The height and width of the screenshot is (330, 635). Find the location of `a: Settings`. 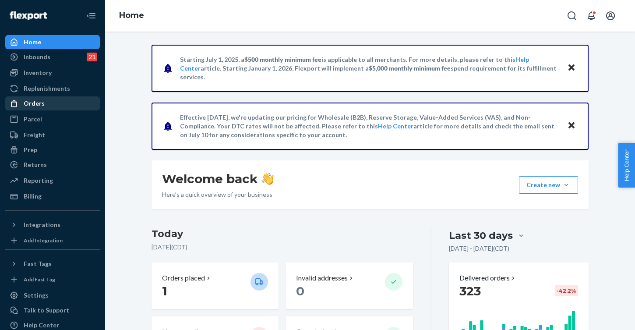

a: Settings is located at coordinates (53, 295).